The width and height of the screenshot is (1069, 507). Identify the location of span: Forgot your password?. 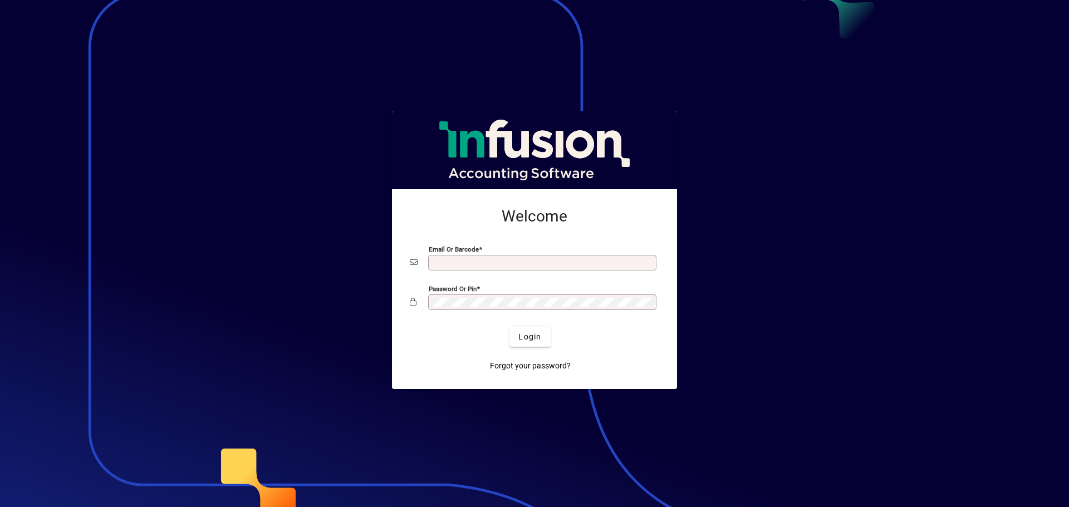
(530, 366).